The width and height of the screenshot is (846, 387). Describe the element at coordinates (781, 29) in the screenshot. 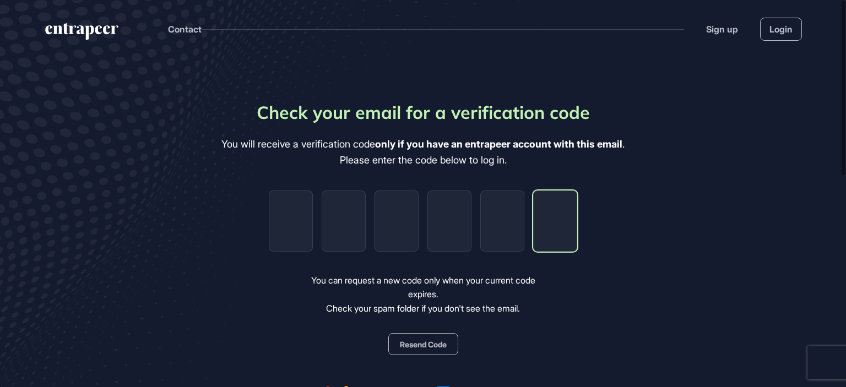

I see `a: Login` at that location.